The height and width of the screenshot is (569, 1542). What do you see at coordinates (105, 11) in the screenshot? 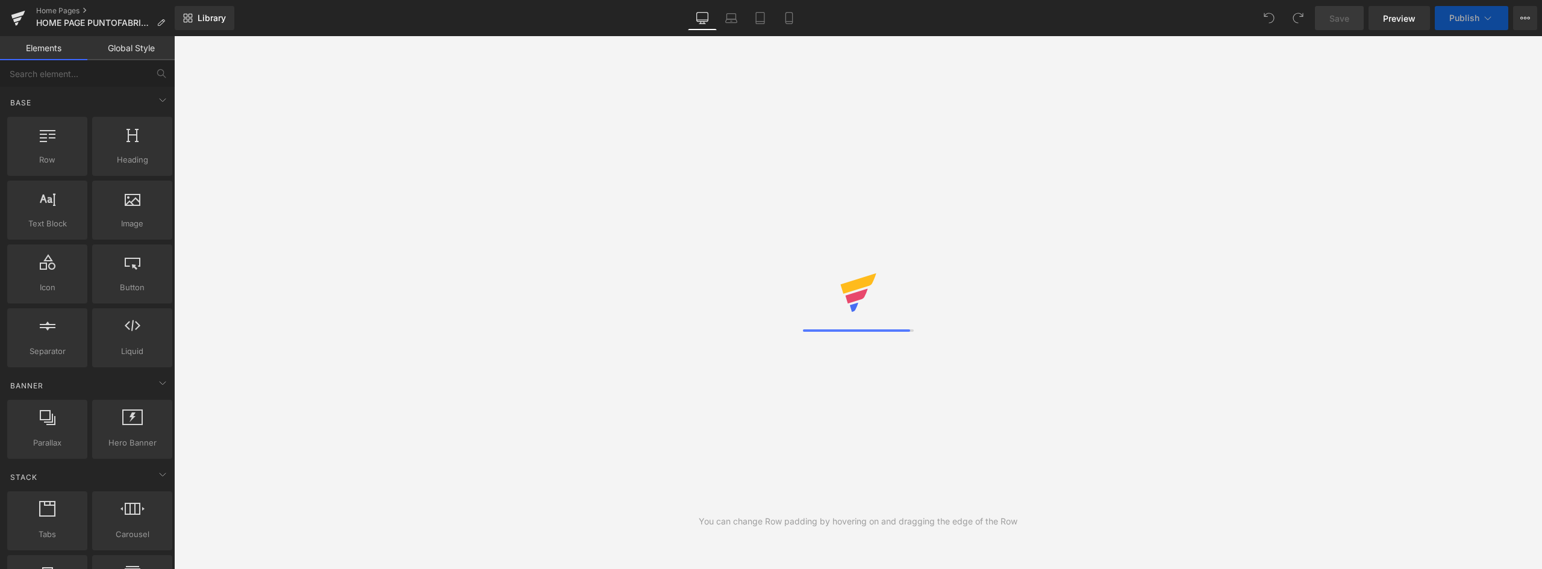
I see `a: Home Pages` at bounding box center [105, 11].